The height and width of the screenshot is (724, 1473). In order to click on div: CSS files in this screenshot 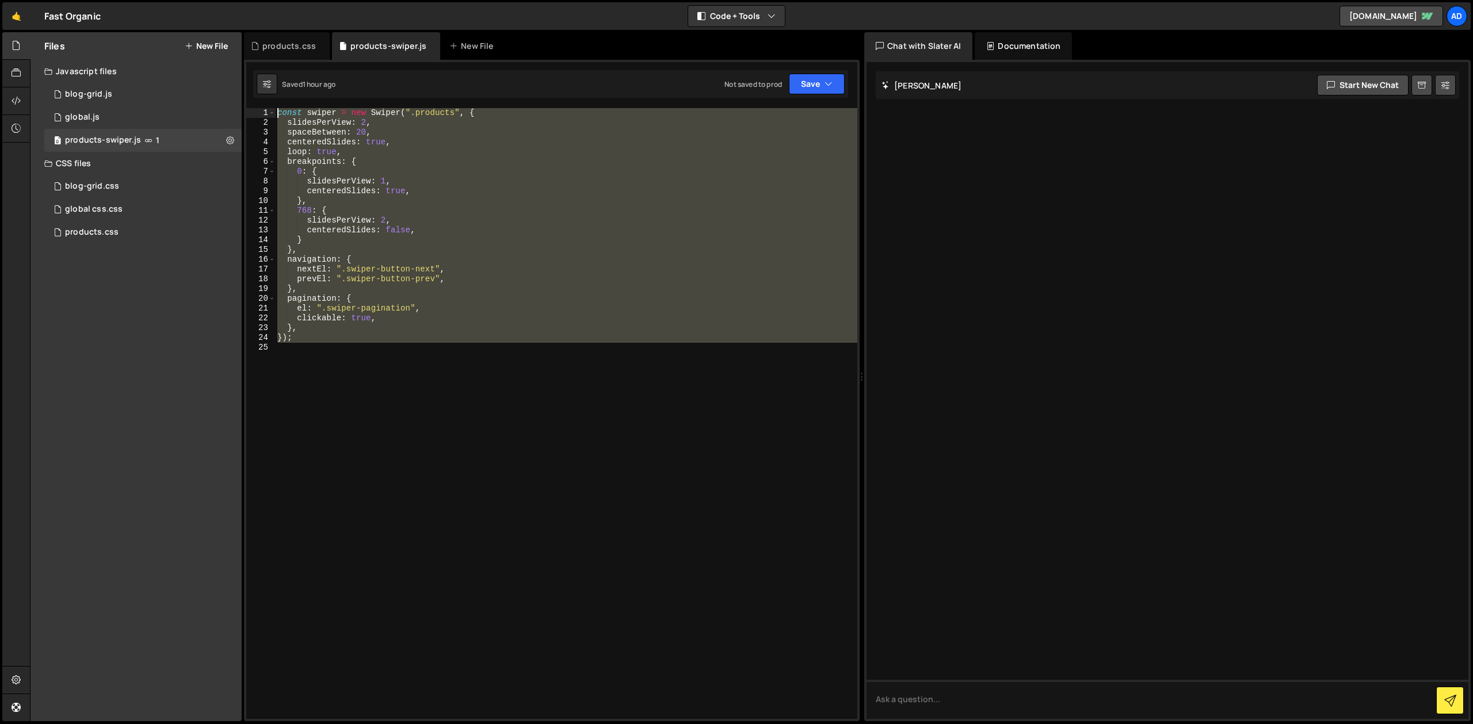, I will do `click(136, 163)`.